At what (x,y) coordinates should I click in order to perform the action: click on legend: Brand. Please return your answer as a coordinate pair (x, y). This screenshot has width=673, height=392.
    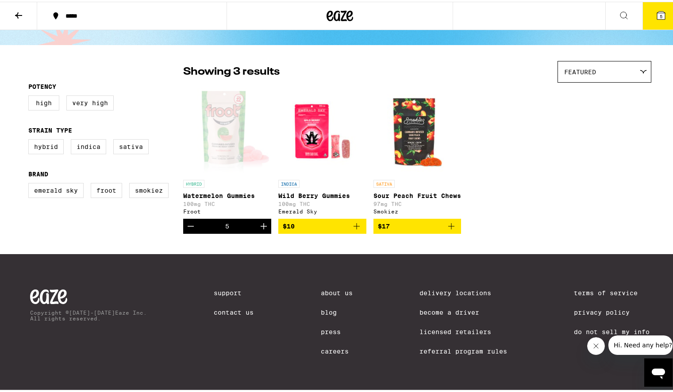
    Looking at the image, I should click on (38, 173).